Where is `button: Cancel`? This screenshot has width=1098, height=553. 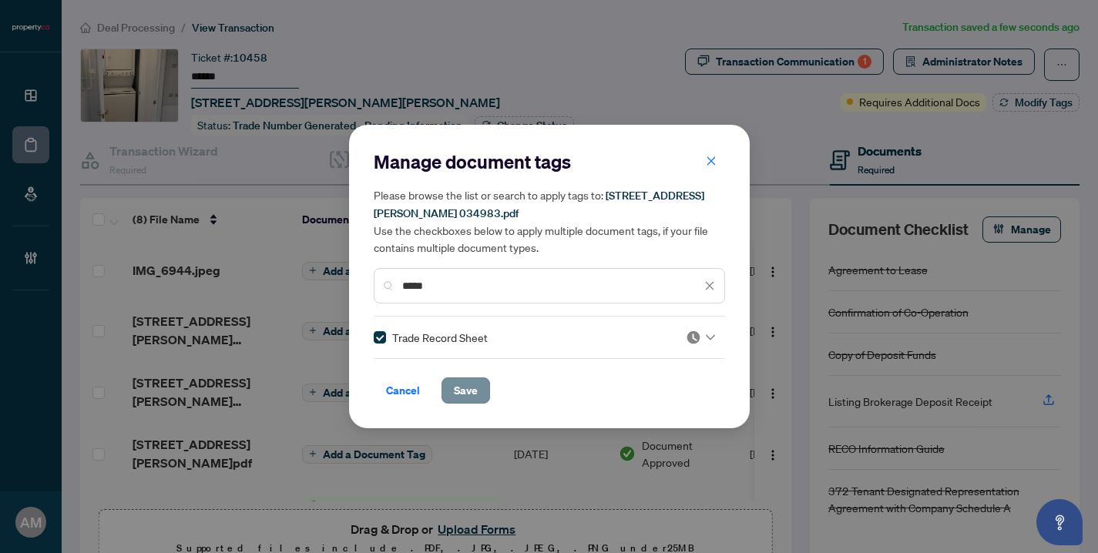
button: Cancel is located at coordinates (403, 391).